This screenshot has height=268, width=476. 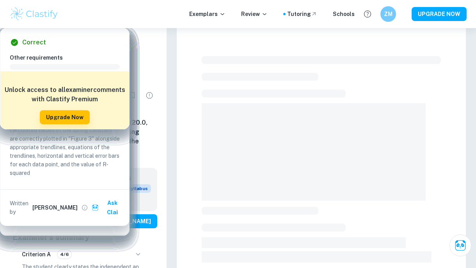 I want to click on div: Report issue, so click(x=149, y=96).